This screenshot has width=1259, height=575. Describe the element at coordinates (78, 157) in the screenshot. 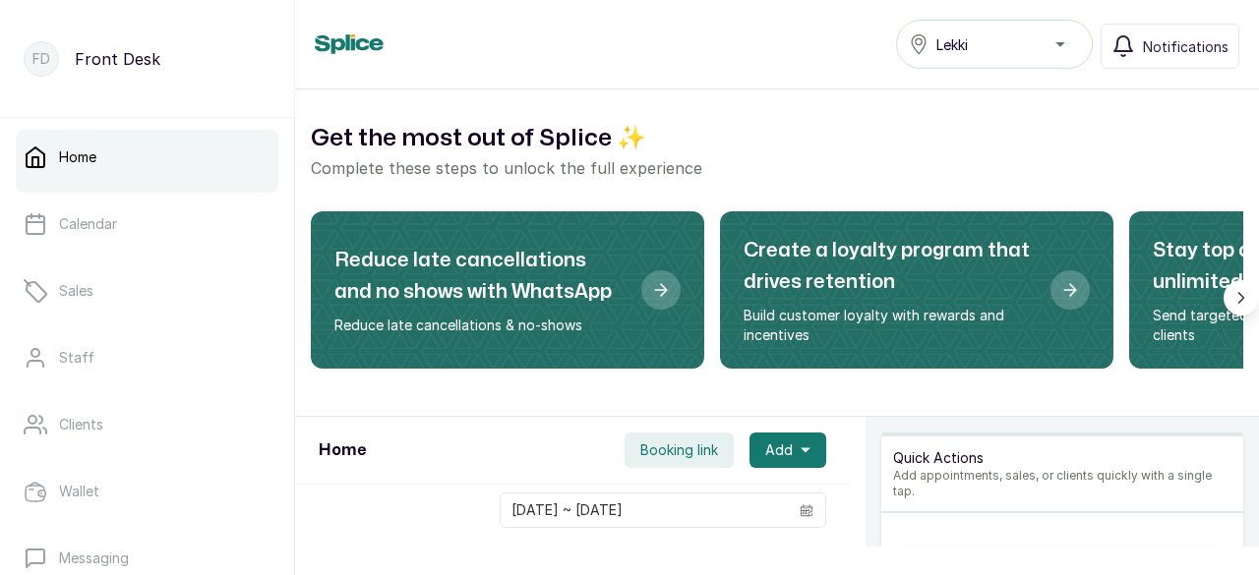

I see `p: Home` at that location.